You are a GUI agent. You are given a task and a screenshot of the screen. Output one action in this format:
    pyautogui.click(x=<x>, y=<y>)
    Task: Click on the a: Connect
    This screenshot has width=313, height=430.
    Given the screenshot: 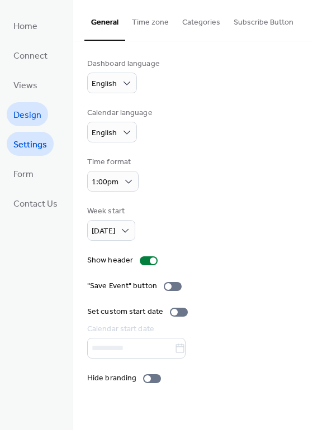 What is the action you would take?
    pyautogui.click(x=30, y=55)
    